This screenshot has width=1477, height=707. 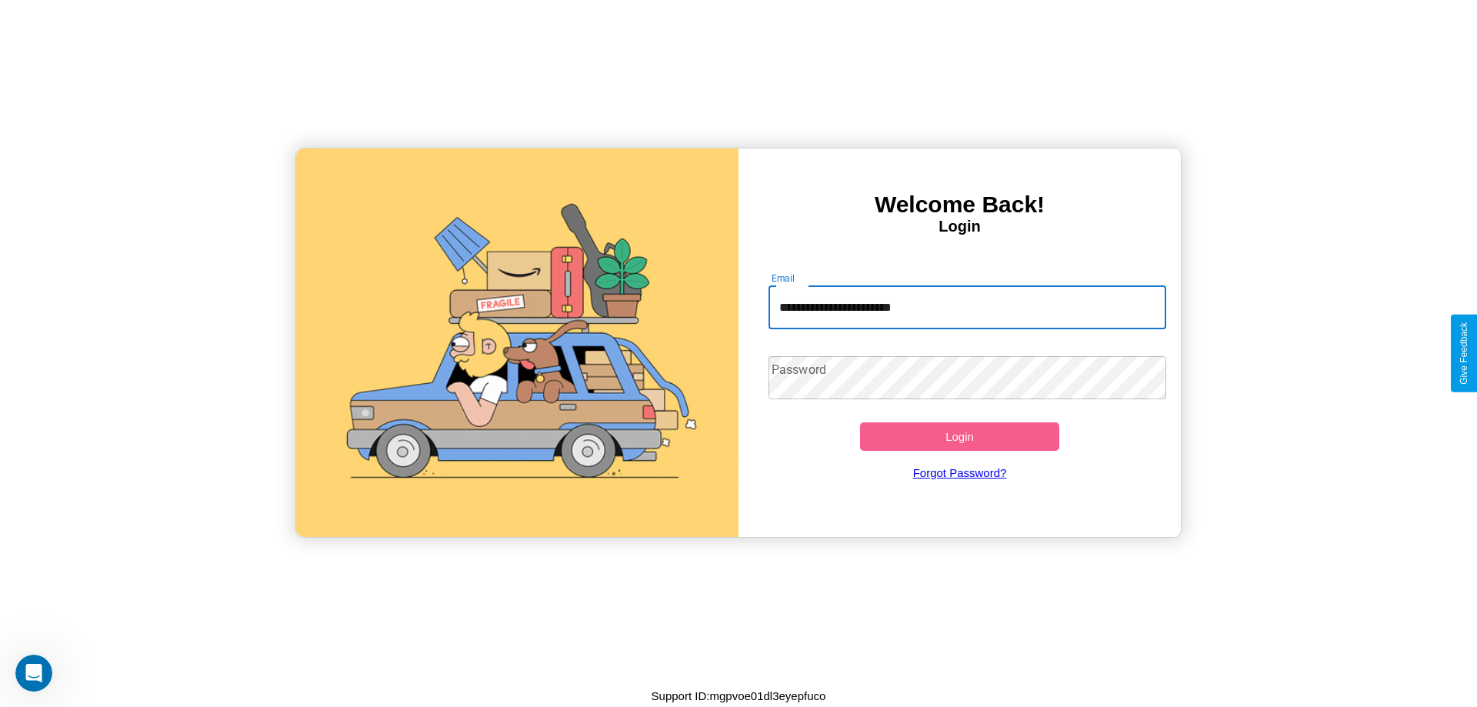 I want to click on h3: Welcome Back!, so click(x=959, y=205).